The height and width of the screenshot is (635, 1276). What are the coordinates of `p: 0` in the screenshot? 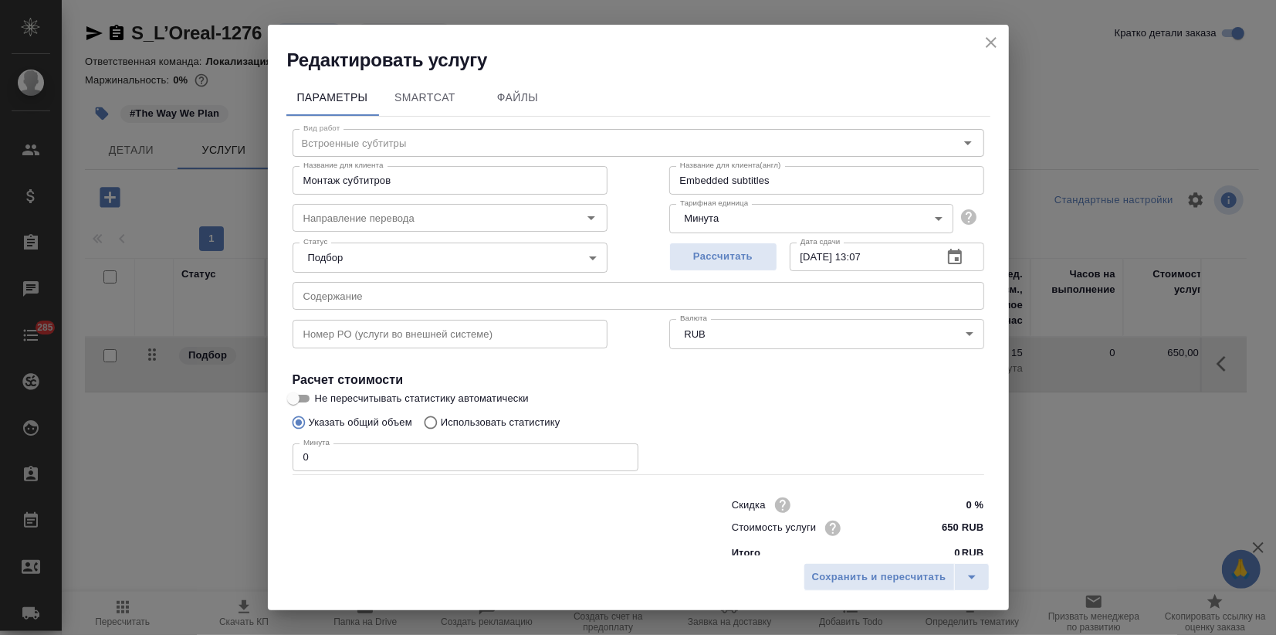 It's located at (957, 553).